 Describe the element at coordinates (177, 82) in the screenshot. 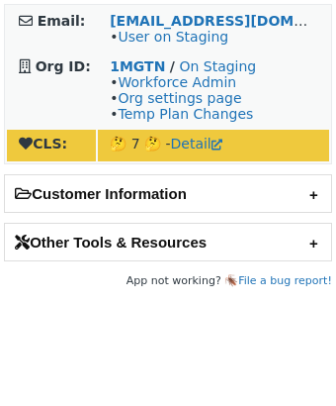

I see `a: Workforce Admin` at that location.